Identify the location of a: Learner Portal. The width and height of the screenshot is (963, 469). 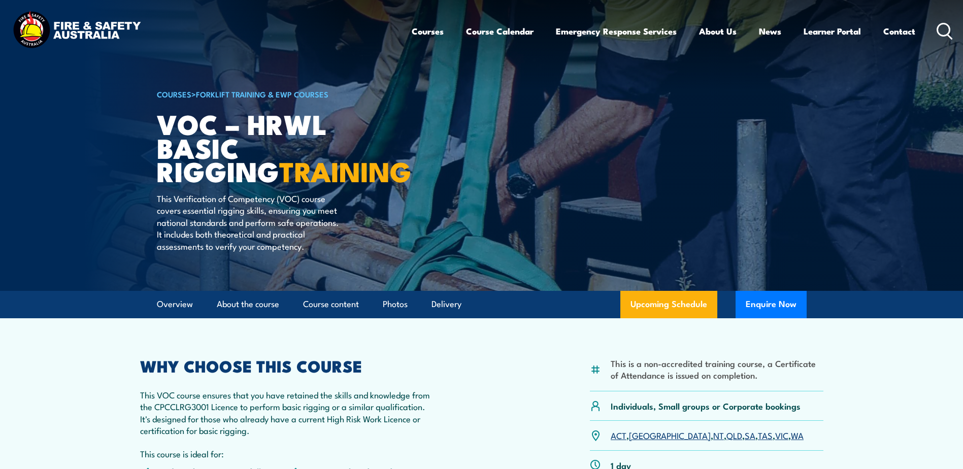
(832, 31).